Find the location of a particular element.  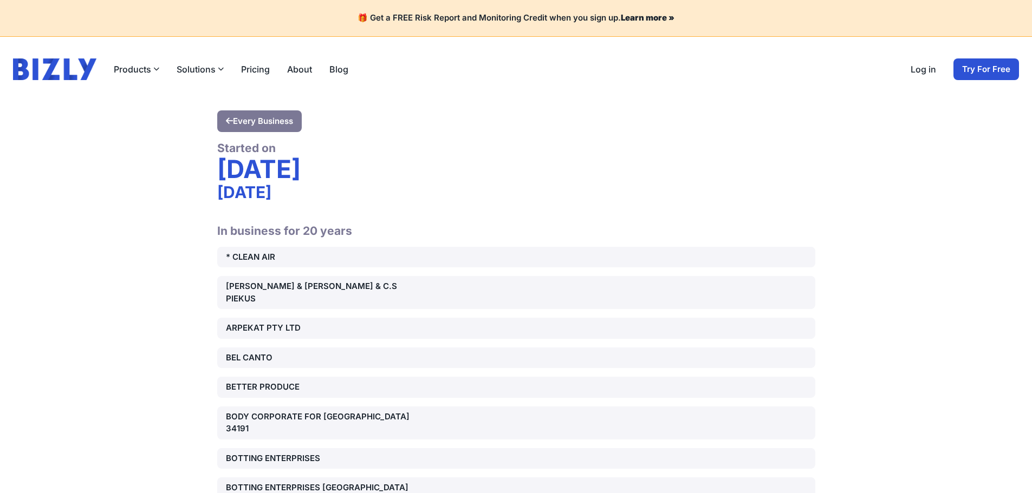

h4: 🎁 Get a FREE Risk Report and Monitoring Credit when you sign up. is located at coordinates (516, 18).